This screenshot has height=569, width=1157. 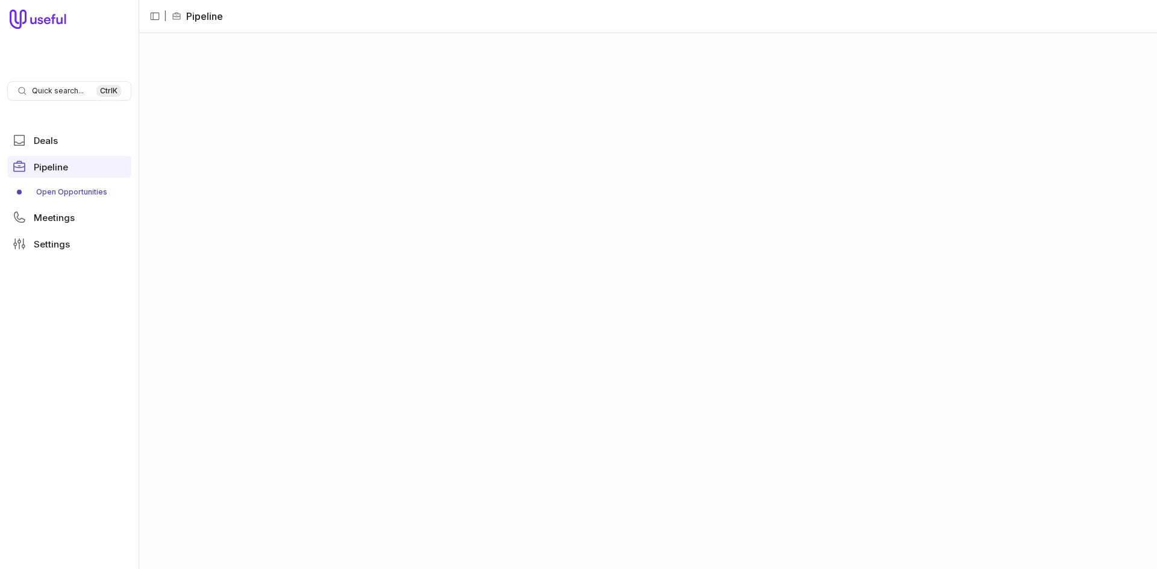 What do you see at coordinates (54, 218) in the screenshot?
I see `span: Meetings` at bounding box center [54, 218].